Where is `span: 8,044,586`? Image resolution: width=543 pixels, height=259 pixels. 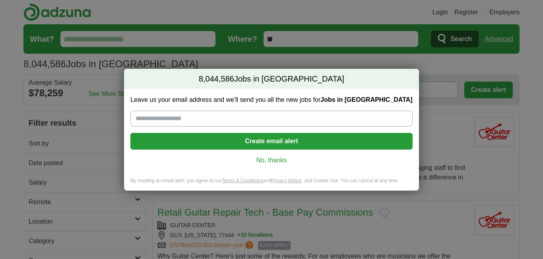
span: 8,044,586 is located at coordinates (216, 79).